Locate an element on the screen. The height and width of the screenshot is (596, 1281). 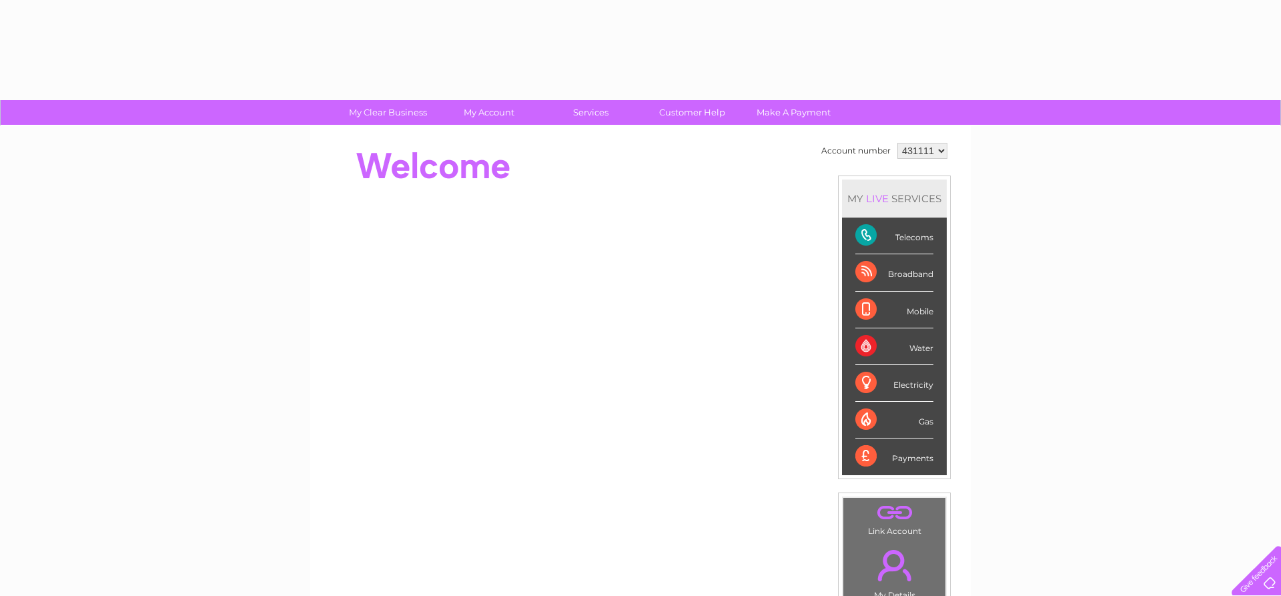
div: MY SERVICES is located at coordinates (894, 198).